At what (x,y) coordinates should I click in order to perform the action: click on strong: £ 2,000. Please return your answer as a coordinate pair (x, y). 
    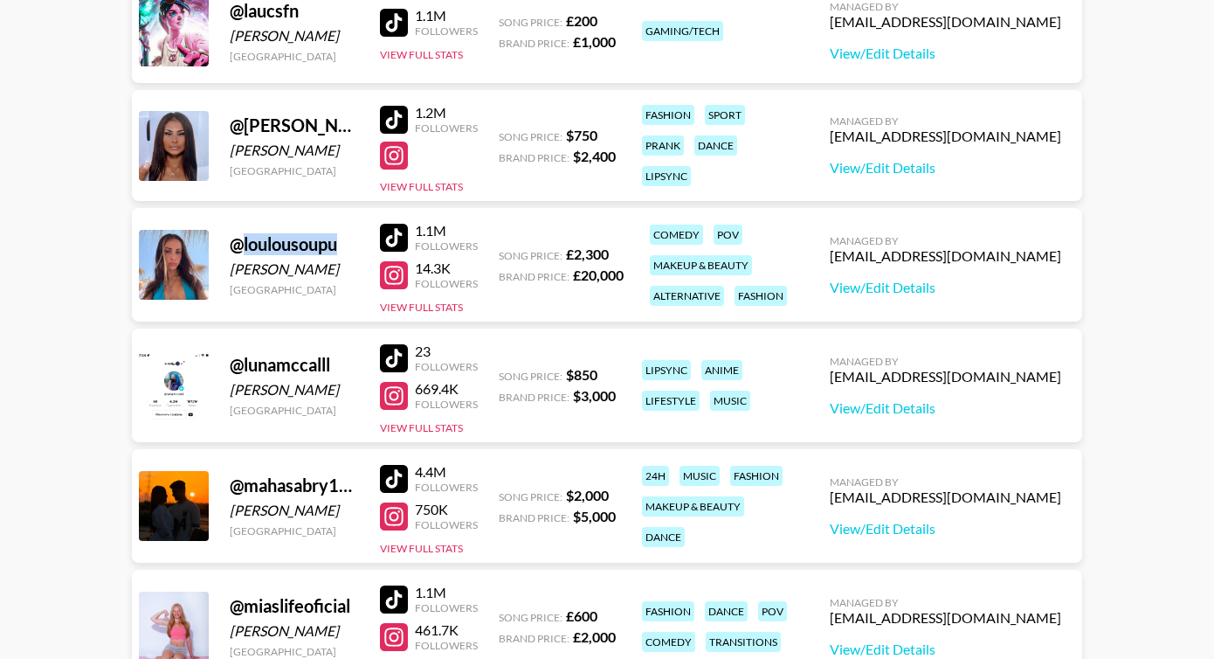
    Looking at the image, I should click on (594, 636).